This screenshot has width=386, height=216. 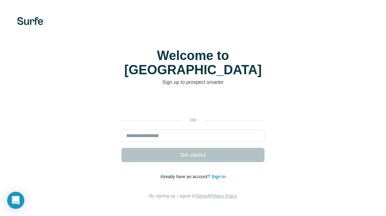 I want to click on p: or, so click(x=193, y=120).